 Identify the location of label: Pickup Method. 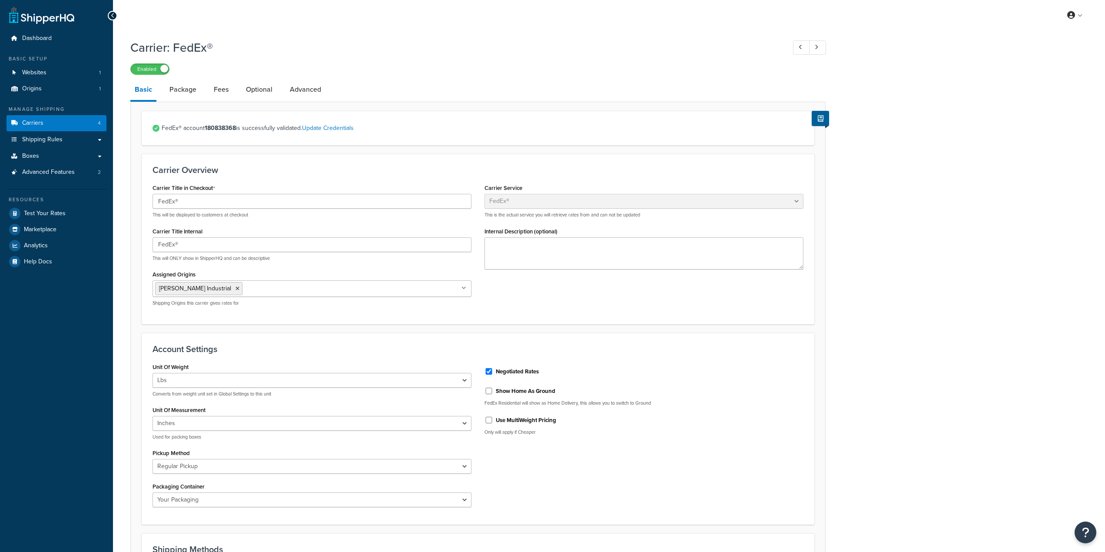
(171, 453).